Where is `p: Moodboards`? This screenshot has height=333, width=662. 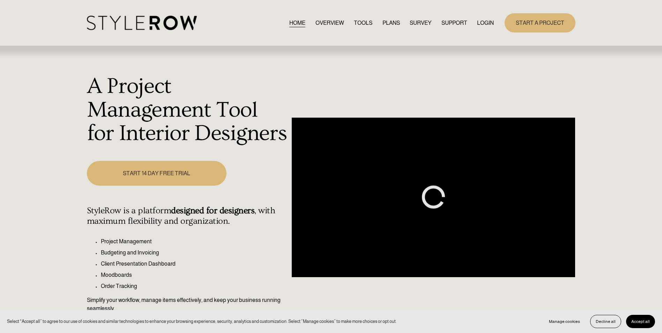 p: Moodboards is located at coordinates (194, 275).